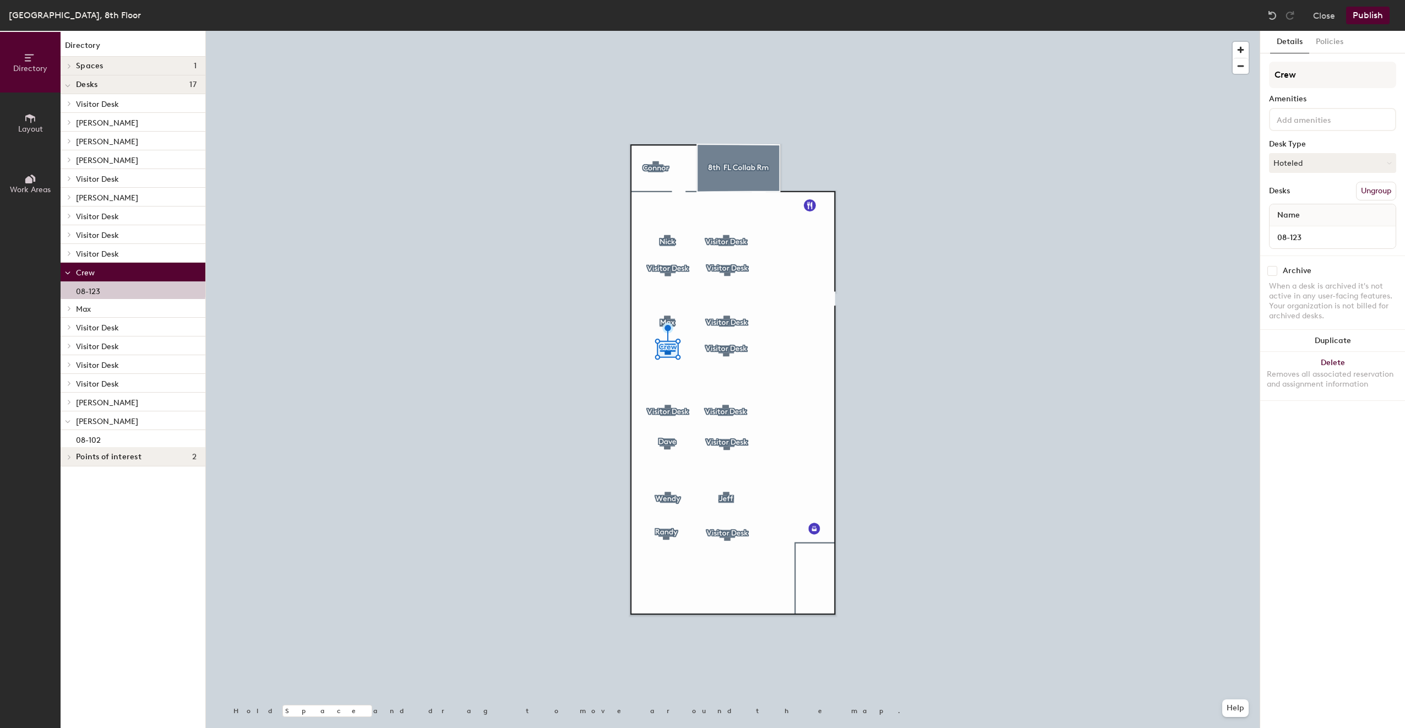  What do you see at coordinates (88, 290) in the screenshot?
I see `p: 08-123` at bounding box center [88, 290].